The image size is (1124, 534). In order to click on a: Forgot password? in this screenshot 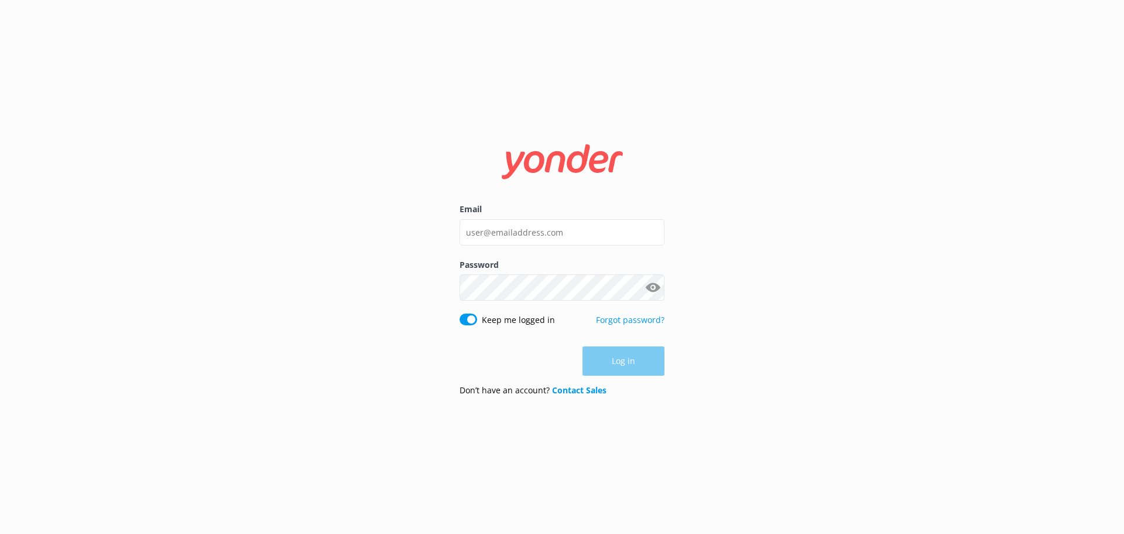, I will do `click(630, 319)`.